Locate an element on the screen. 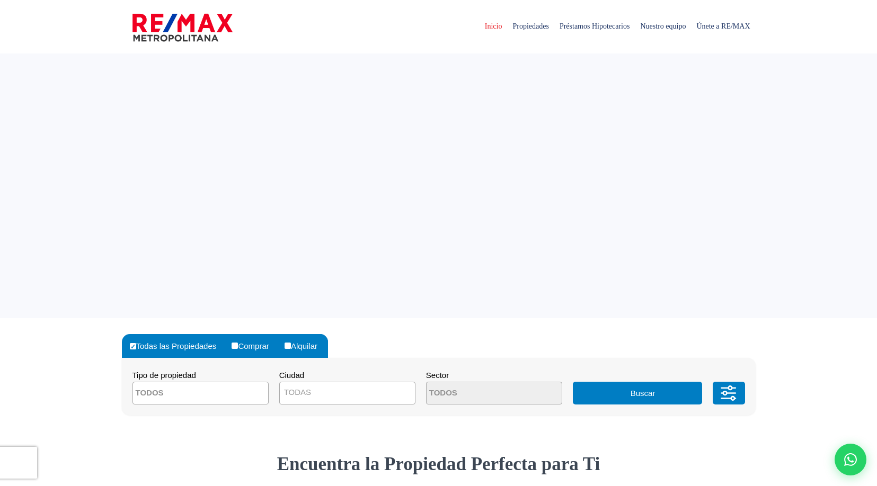 This screenshot has height=486, width=877. span: Propiedades is located at coordinates (530, 26).